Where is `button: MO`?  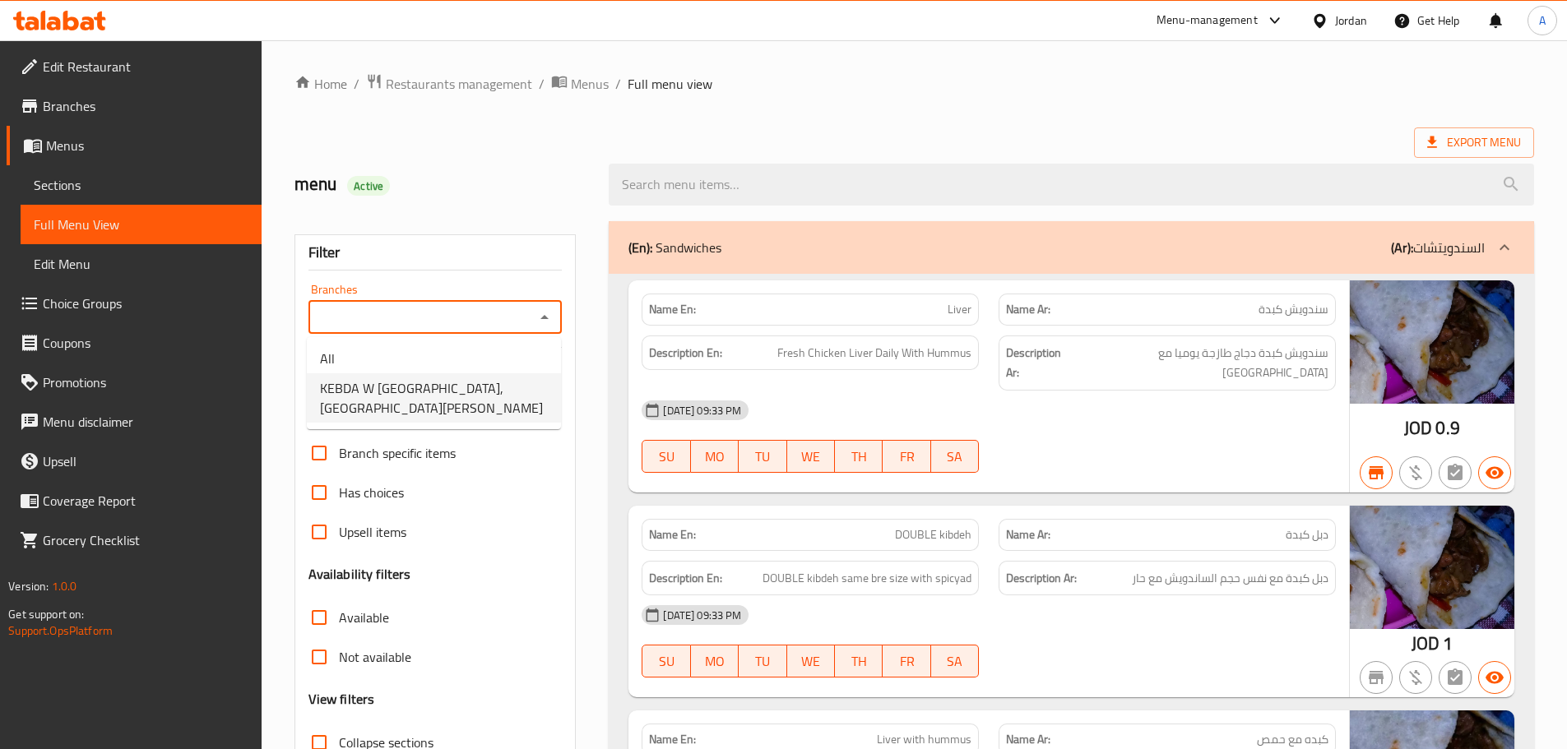 button: MO is located at coordinates (715, 457).